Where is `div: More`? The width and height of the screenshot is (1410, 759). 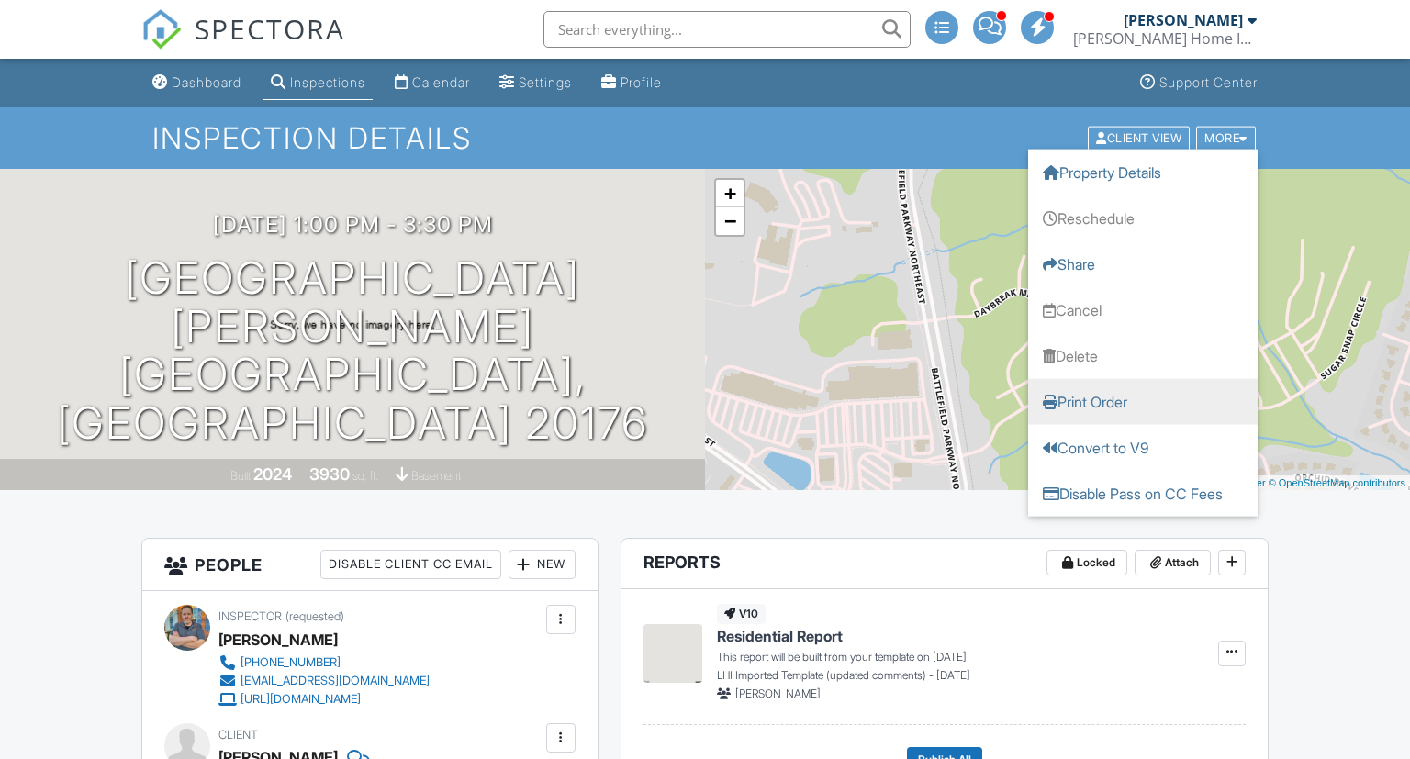
div: More is located at coordinates (1225, 138).